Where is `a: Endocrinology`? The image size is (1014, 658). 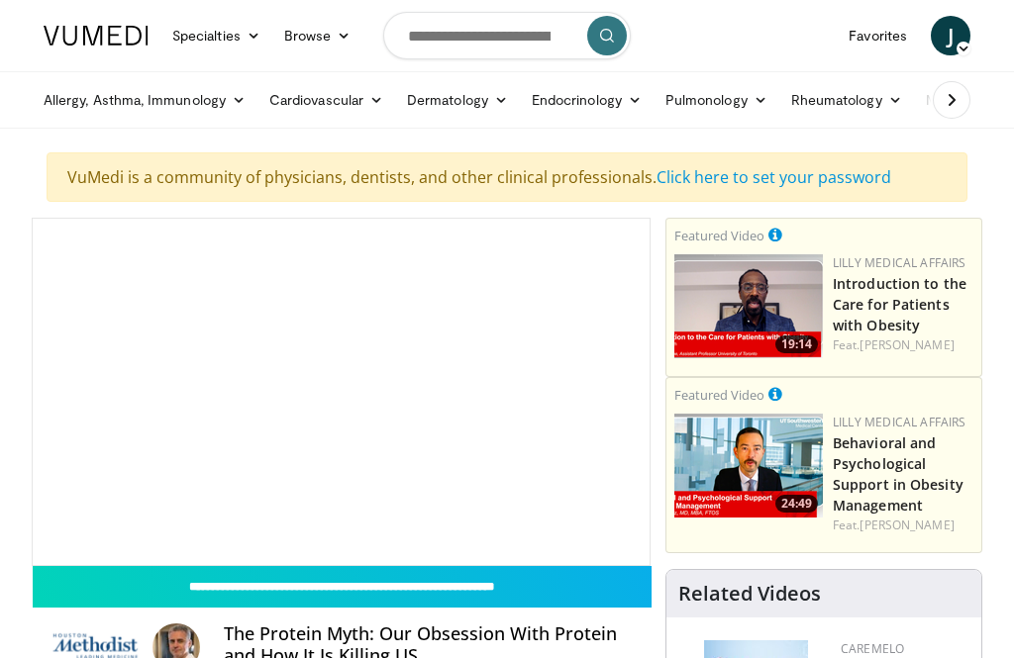 a: Endocrinology is located at coordinates (586, 100).